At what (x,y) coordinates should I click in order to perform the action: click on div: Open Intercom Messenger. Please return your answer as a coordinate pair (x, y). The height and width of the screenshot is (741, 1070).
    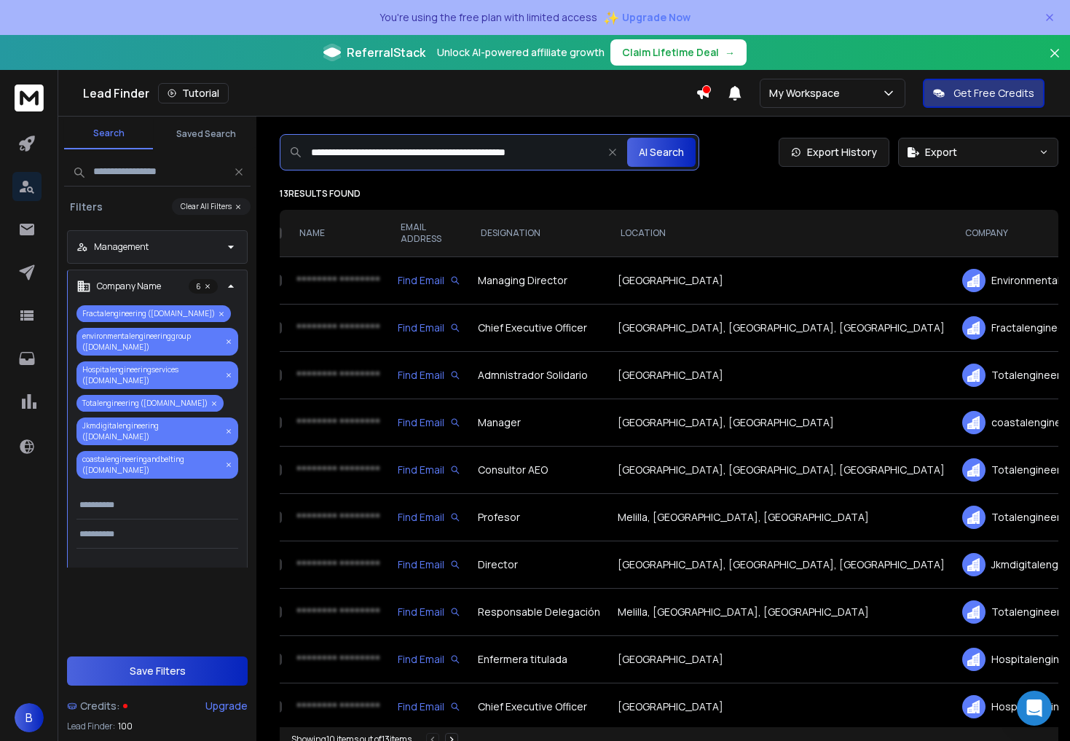
    Looking at the image, I should click on (1034, 708).